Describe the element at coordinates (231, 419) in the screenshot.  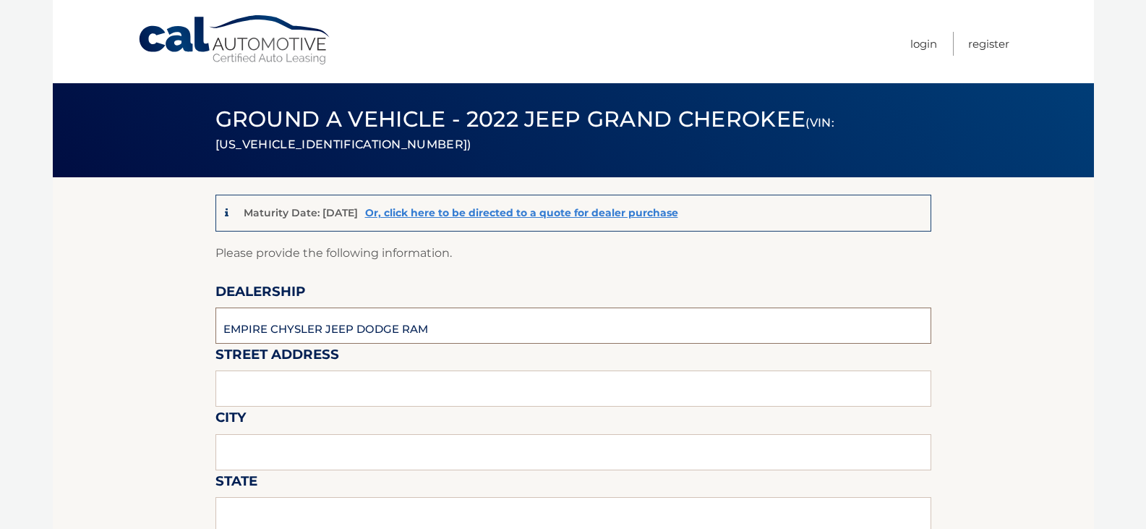
I see `label: City` at that location.